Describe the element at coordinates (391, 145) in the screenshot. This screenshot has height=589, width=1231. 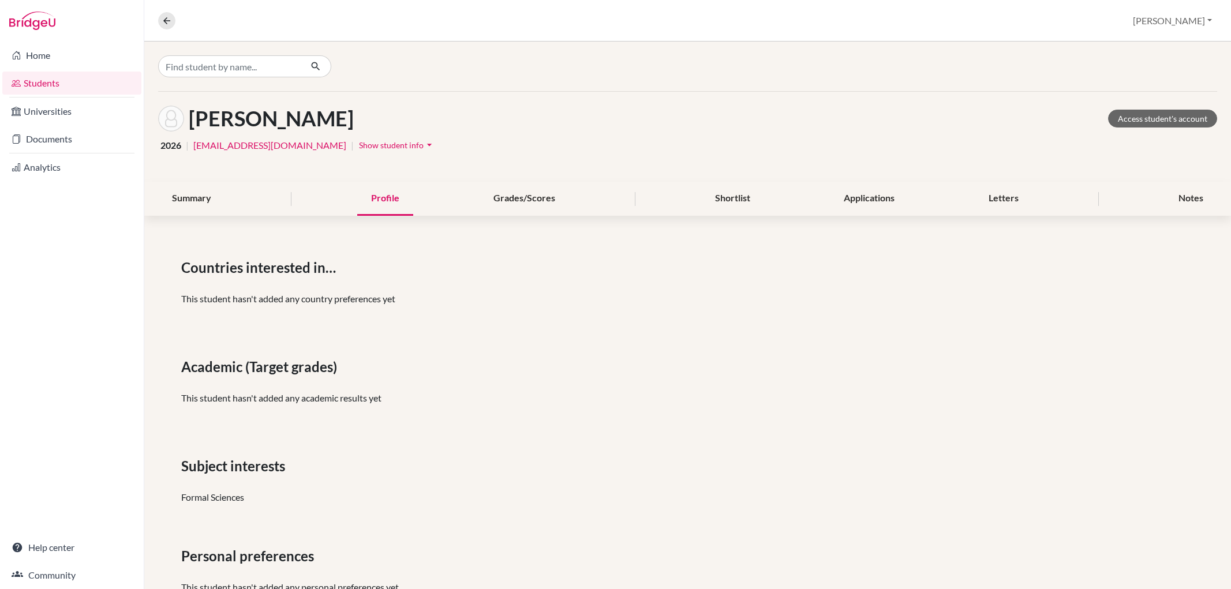
I see `span: Show student info` at that location.